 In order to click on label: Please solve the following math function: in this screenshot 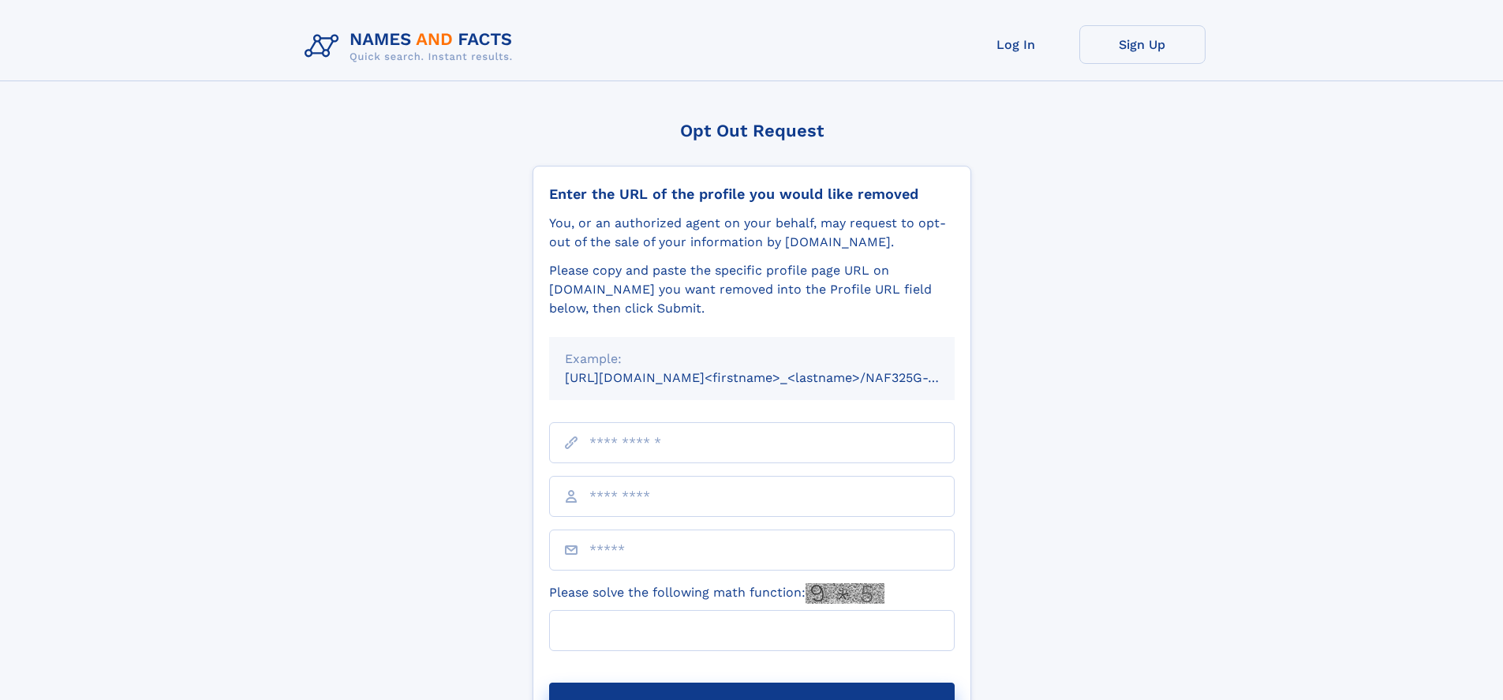, I will do `click(716, 593)`.